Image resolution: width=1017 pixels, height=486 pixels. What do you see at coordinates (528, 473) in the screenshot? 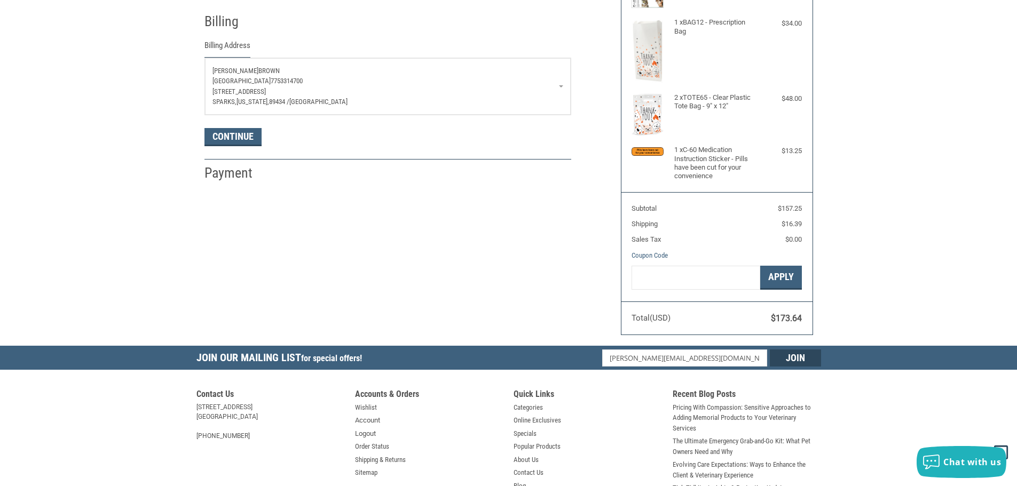
I see `a: Contact Us` at bounding box center [528, 473].